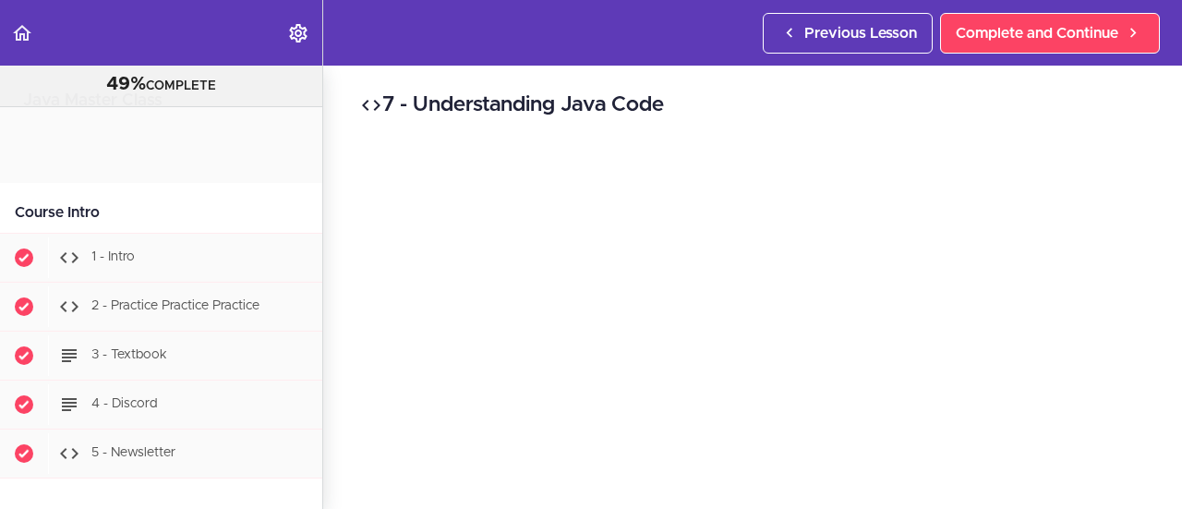 The width and height of the screenshot is (1182, 509). I want to click on a: Complete and Continue, so click(1050, 33).